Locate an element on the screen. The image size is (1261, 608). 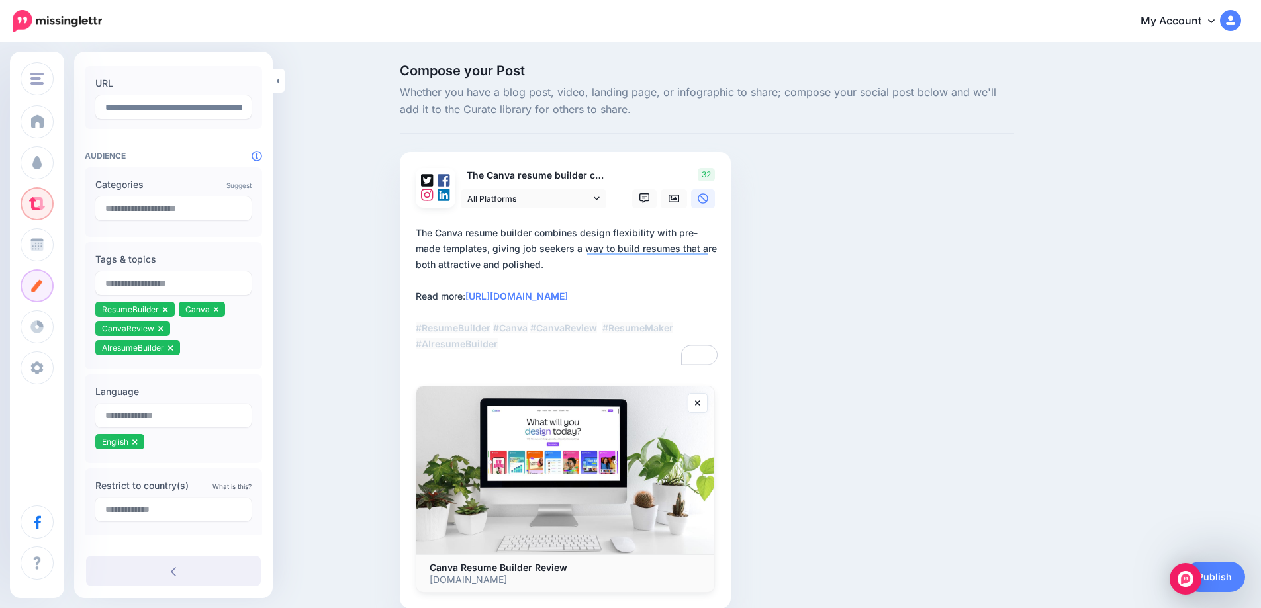
label: URL is located at coordinates (173, 83).